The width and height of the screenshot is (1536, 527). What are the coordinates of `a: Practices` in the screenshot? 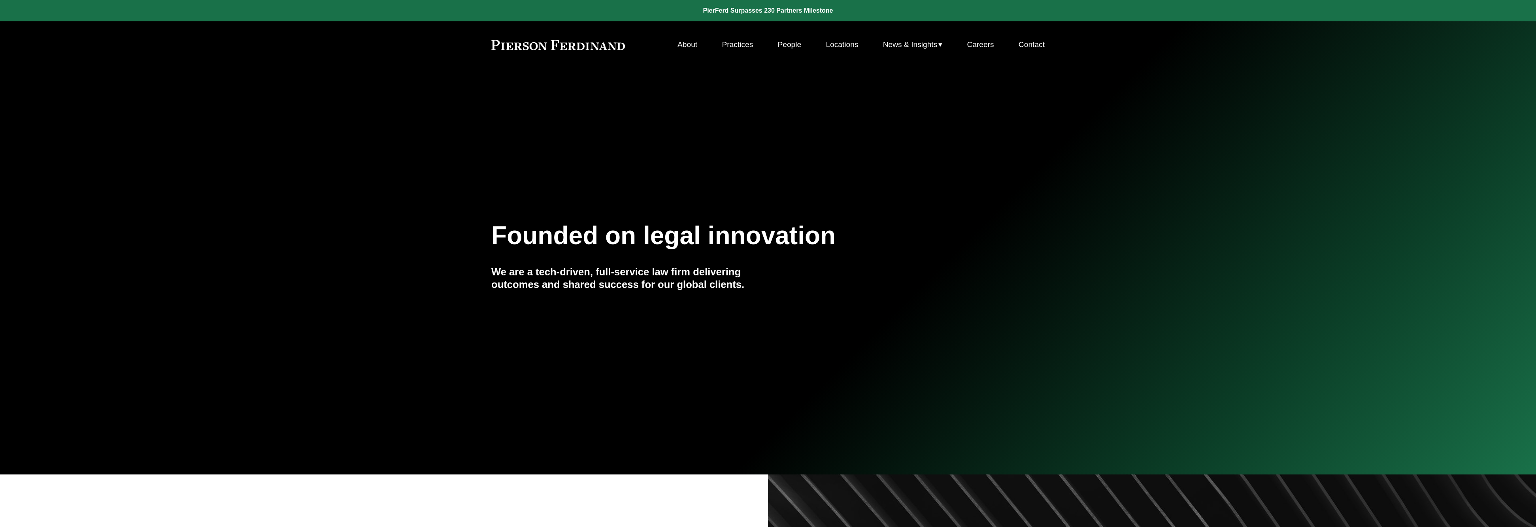 It's located at (737, 45).